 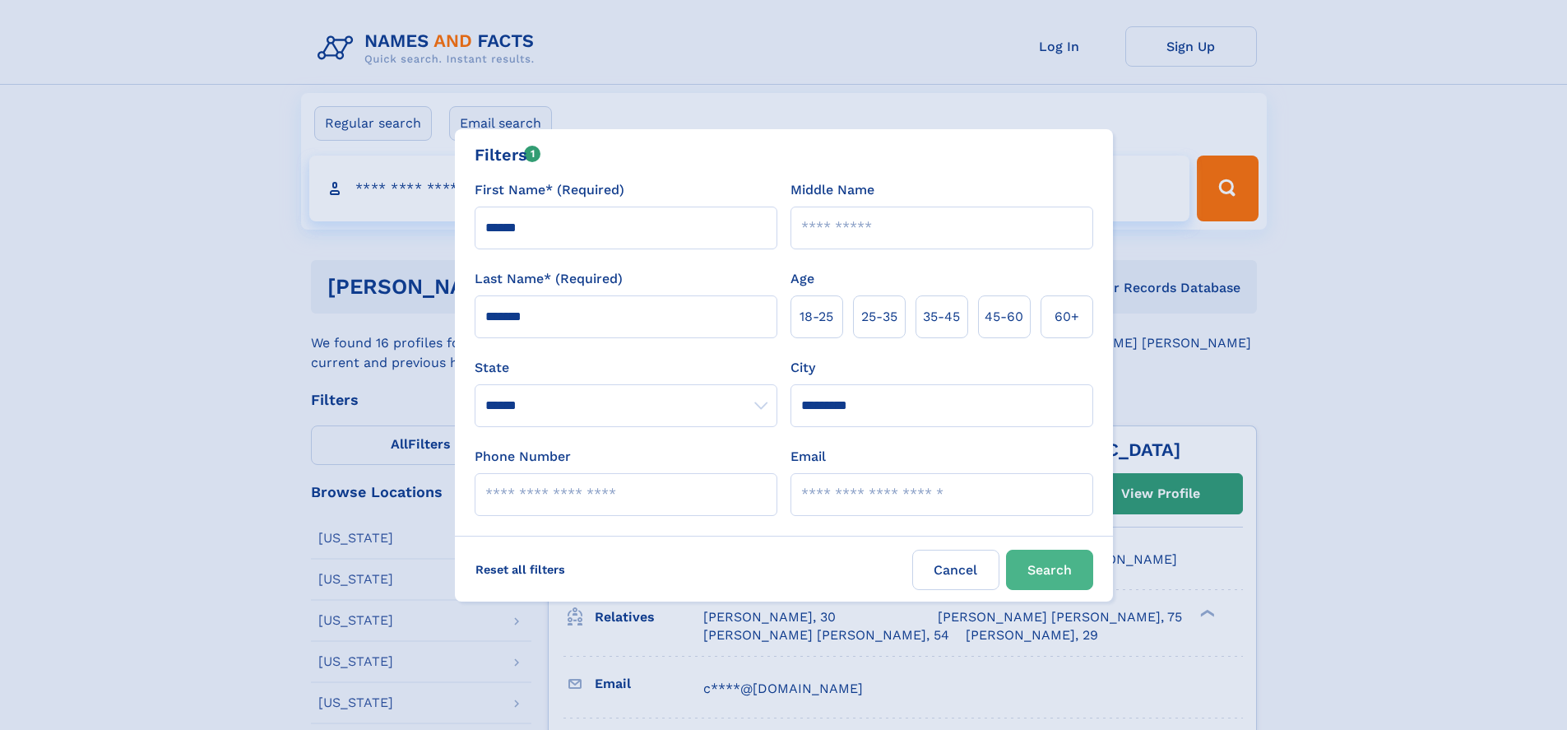 What do you see at coordinates (522, 457) in the screenshot?
I see `label: Phone Number` at bounding box center [522, 457].